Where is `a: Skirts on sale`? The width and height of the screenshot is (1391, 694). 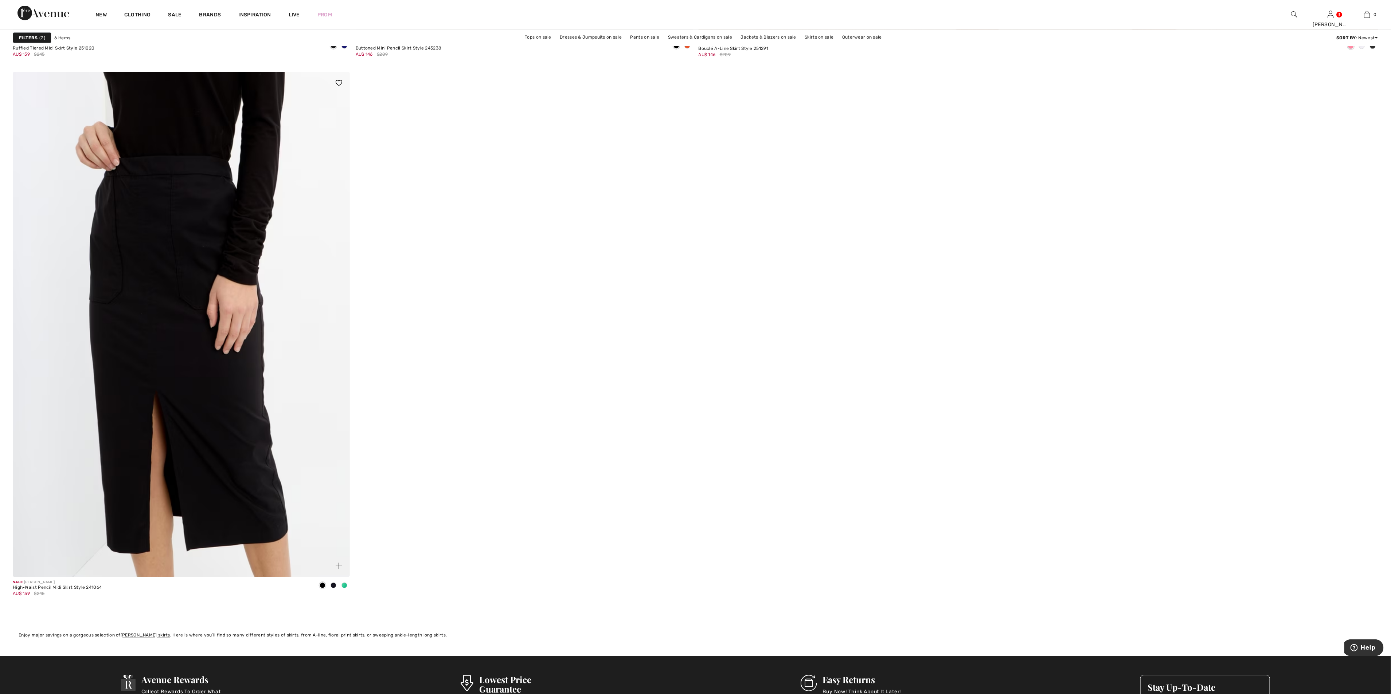 a: Skirts on sale is located at coordinates (819, 37).